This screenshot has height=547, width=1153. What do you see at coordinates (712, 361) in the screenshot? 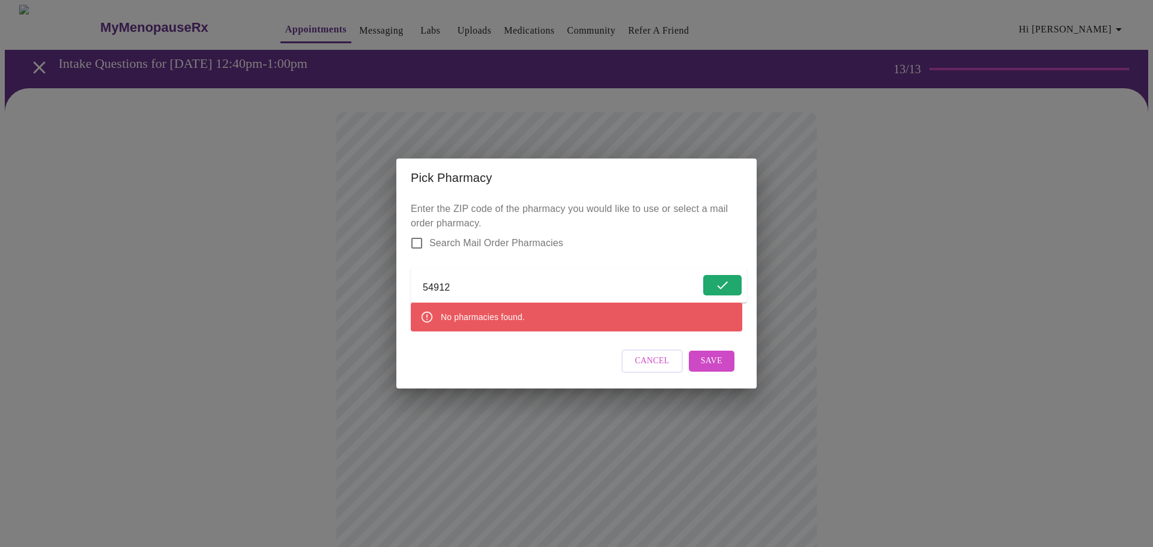
I see `span: Save` at bounding box center [712, 361].